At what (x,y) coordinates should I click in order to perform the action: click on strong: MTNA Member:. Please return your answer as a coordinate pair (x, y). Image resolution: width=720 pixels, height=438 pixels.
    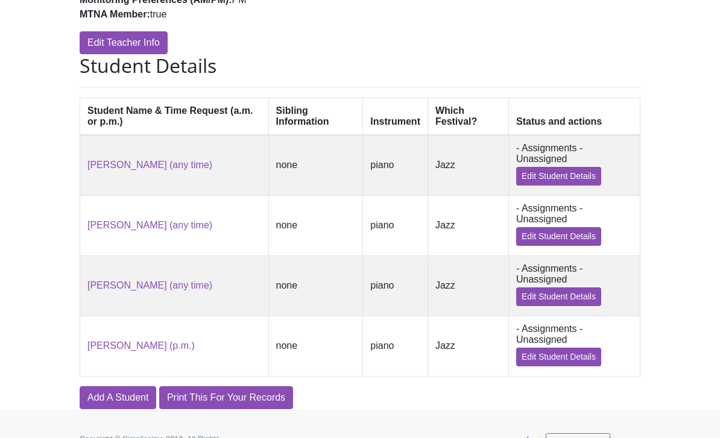
    Looking at the image, I should click on (115, 14).